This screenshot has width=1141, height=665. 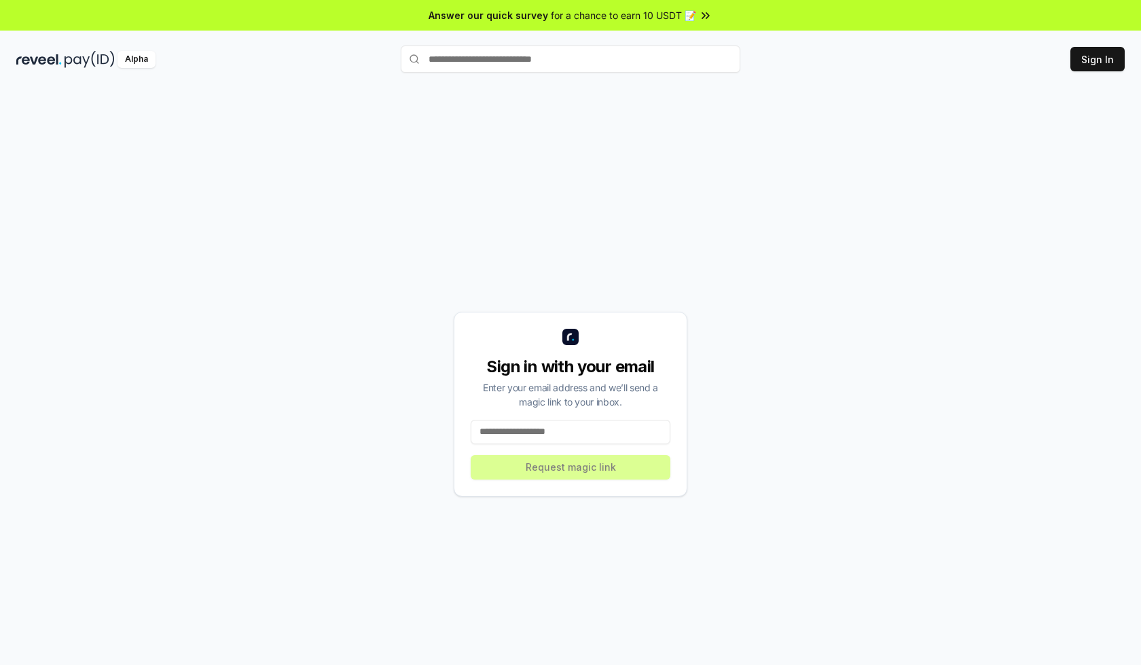 What do you see at coordinates (39, 59) in the screenshot?
I see `img: reveel_dark` at bounding box center [39, 59].